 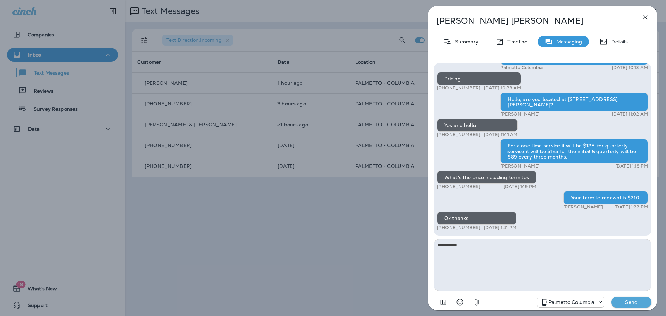 What do you see at coordinates (606, 198) in the screenshot?
I see `div: Your termite renewal is $210.` at bounding box center [606, 198].